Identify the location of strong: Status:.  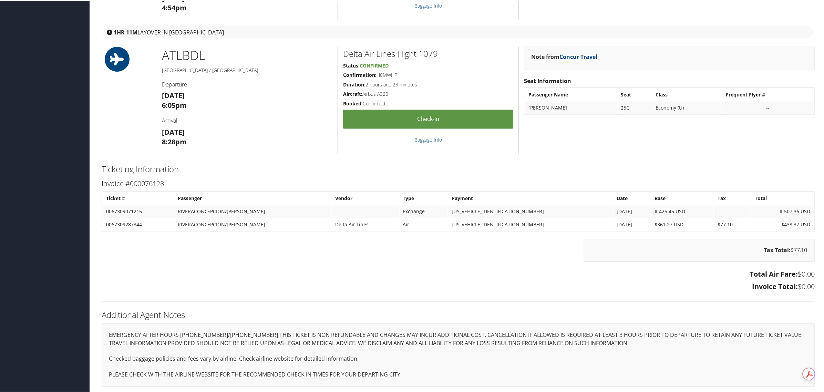
(351, 65).